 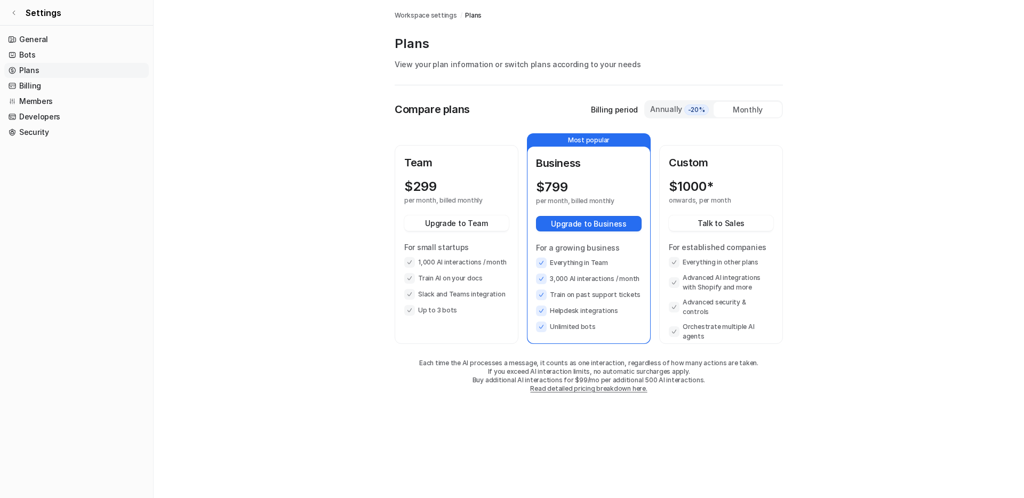 What do you see at coordinates (76, 117) in the screenshot?
I see `a: Developers` at bounding box center [76, 117].